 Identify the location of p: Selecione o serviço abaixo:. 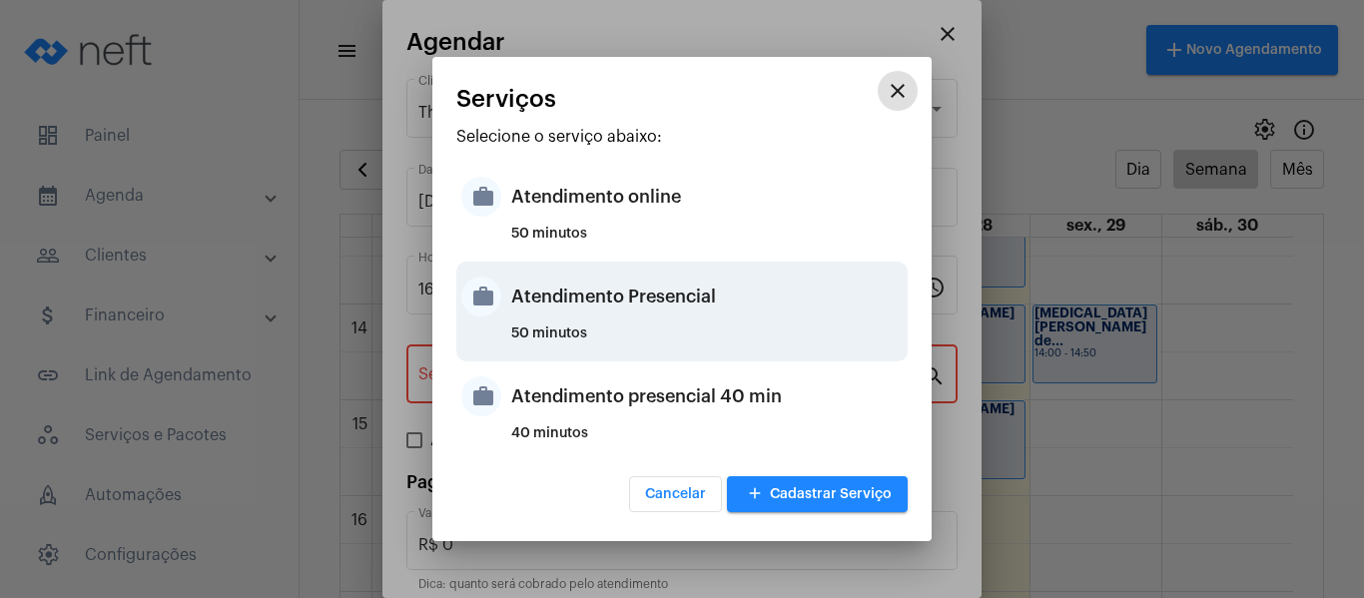
(682, 137).